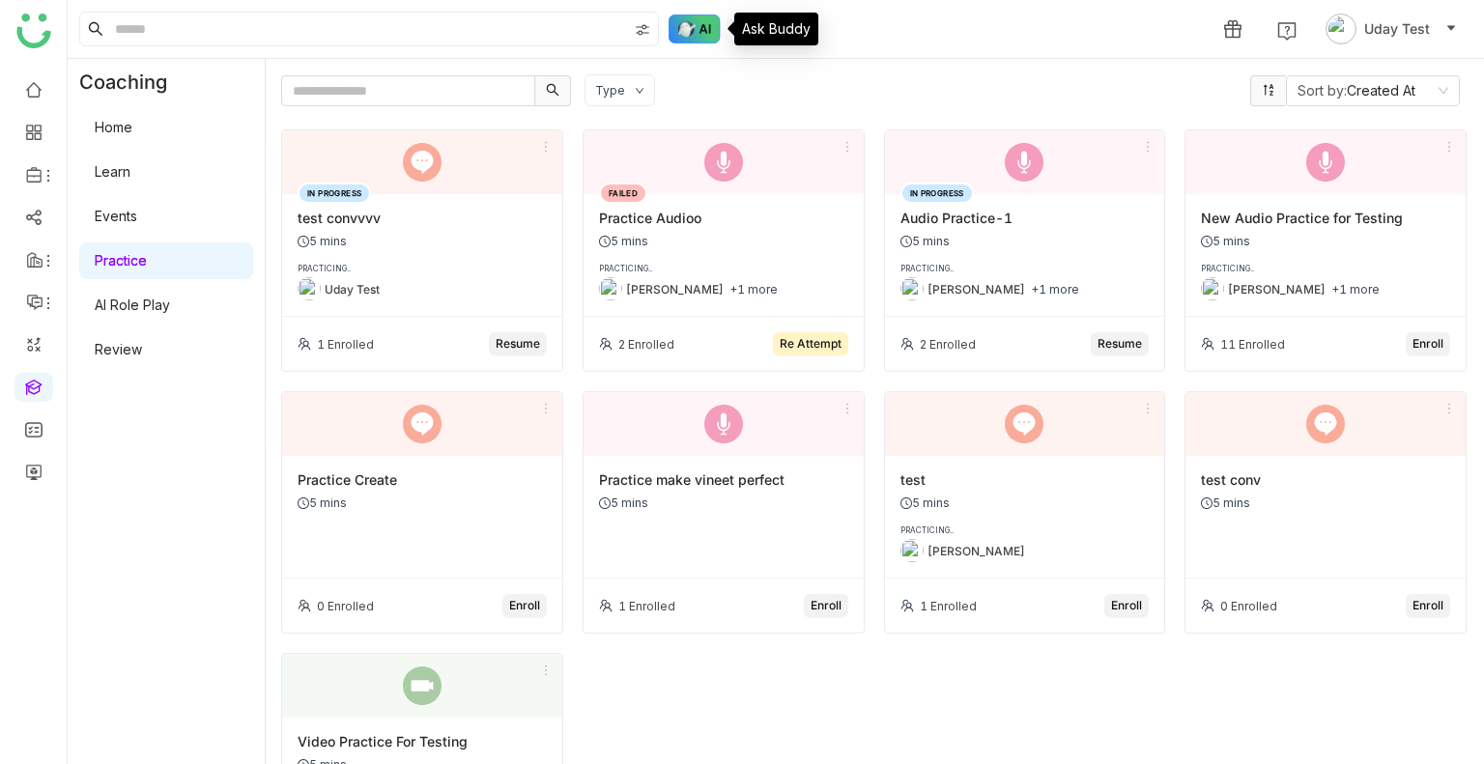 This screenshot has width=1484, height=764. What do you see at coordinates (422, 479) in the screenshot?
I see `div: Practice Create` at bounding box center [422, 479].